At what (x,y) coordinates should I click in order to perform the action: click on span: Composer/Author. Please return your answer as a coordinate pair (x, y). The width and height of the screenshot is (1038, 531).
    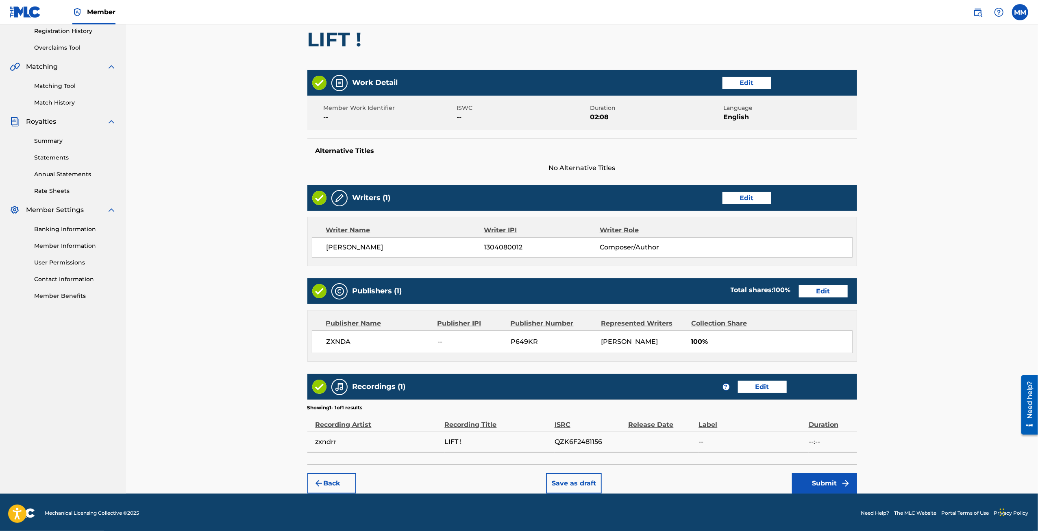
    Looking at the image, I should click on (652, 247).